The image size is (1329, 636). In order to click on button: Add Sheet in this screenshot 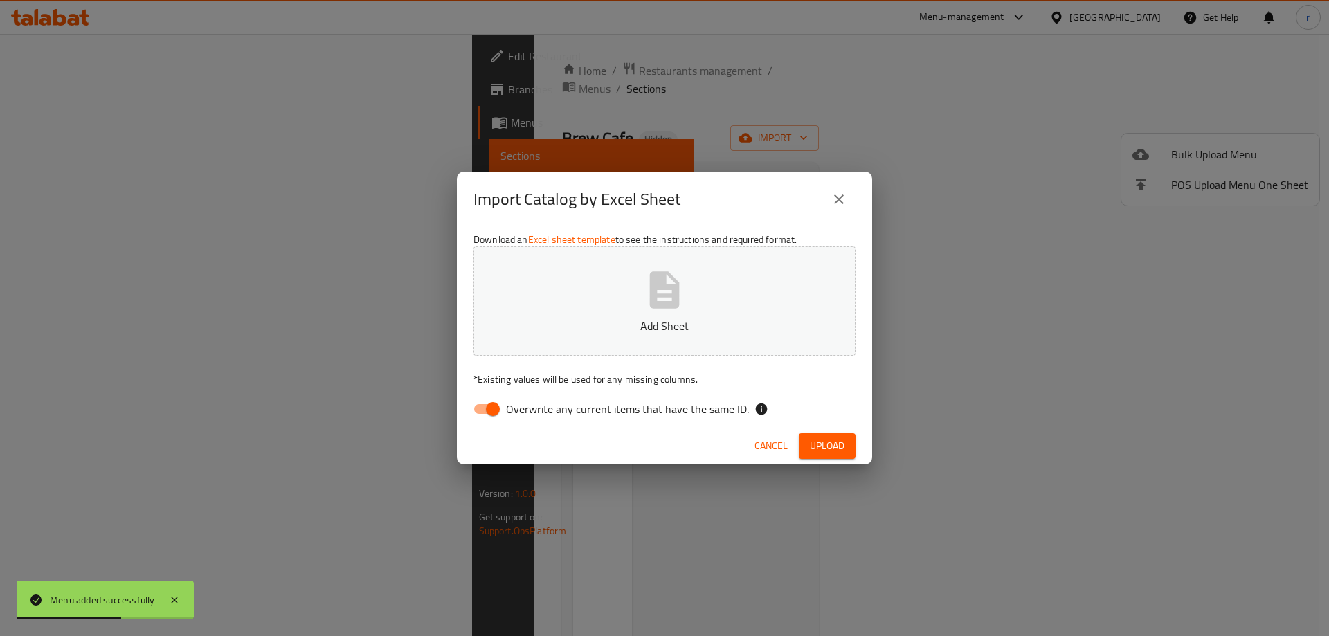, I will do `click(664, 301)`.